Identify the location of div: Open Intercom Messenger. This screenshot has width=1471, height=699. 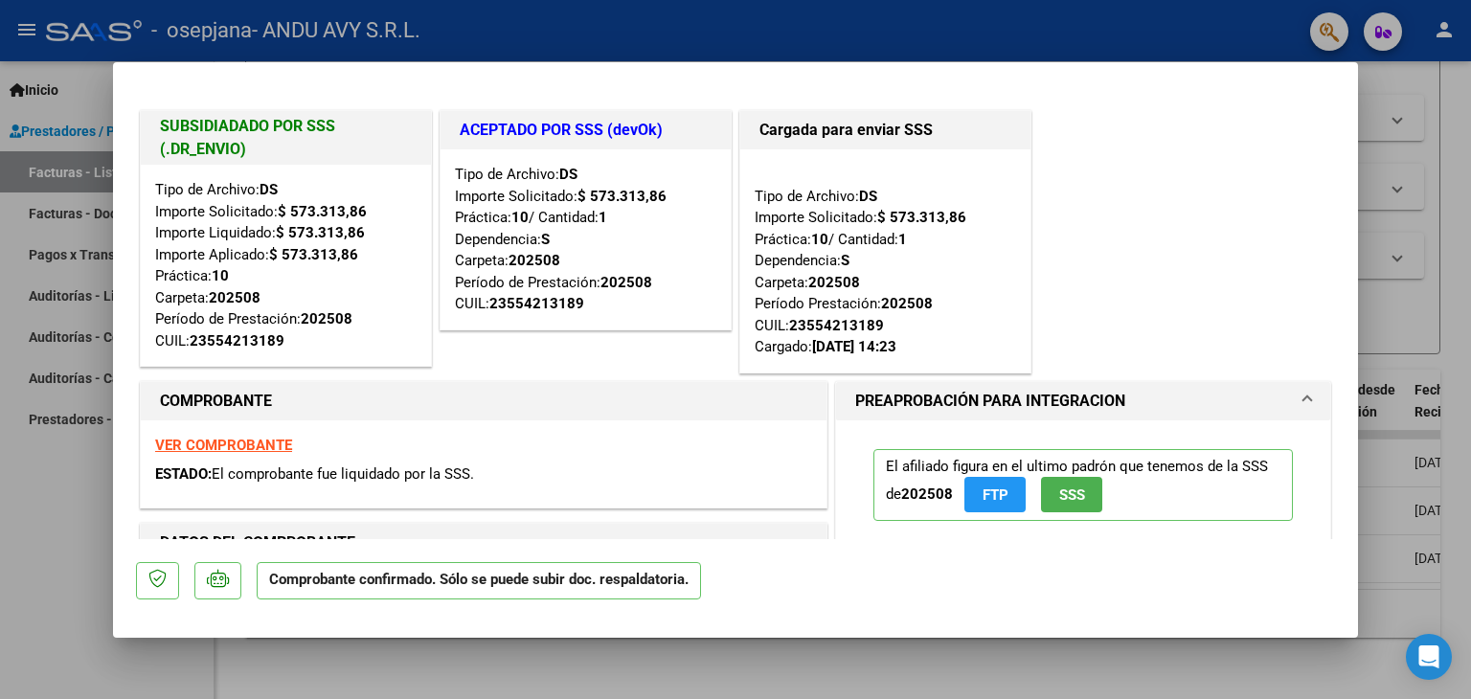
(1429, 657).